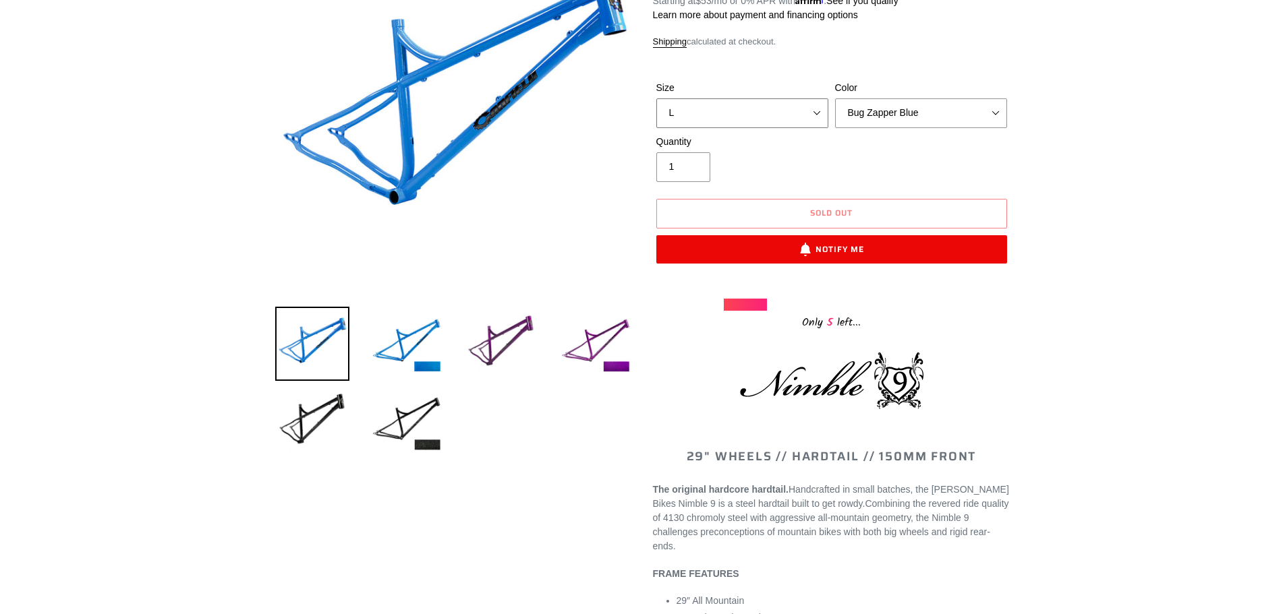  I want to click on span: Sold out, so click(831, 212).